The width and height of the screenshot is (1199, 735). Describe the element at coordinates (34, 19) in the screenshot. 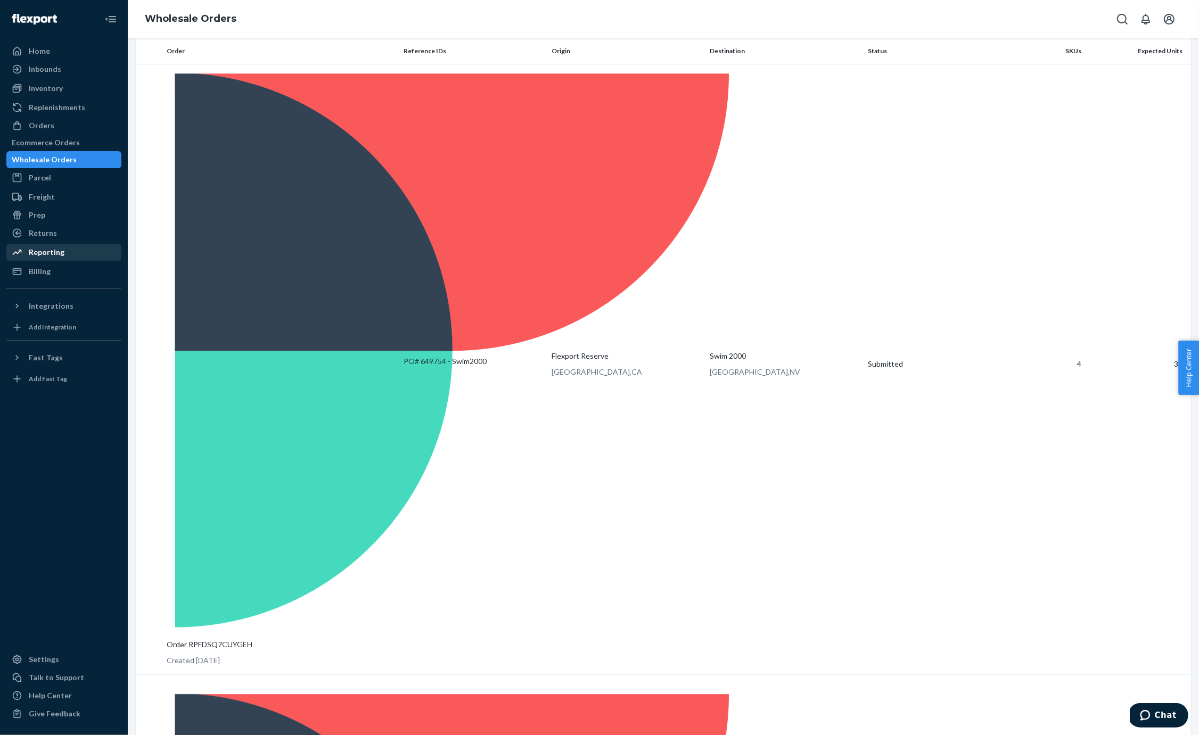

I see `img: Flexport logo` at that location.